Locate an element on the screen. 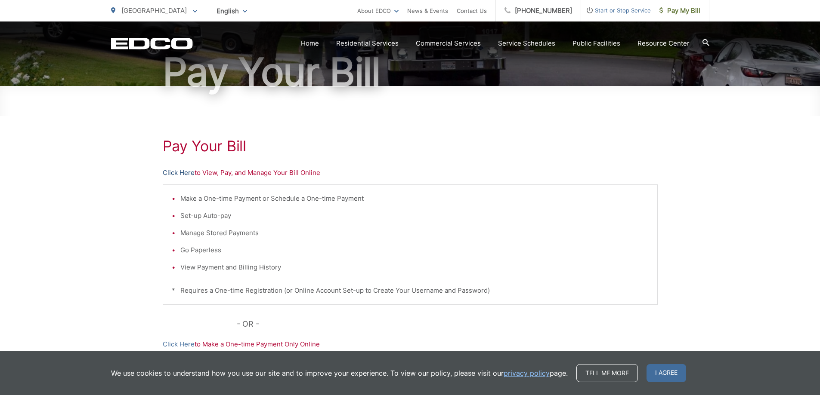 The width and height of the screenshot is (820, 395). li: Manage Stored Payments is located at coordinates (414, 233).